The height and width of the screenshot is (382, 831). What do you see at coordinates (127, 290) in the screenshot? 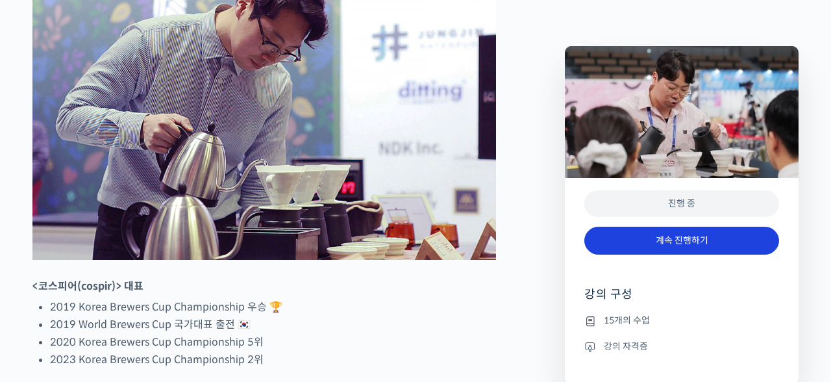
I see `a: 대화` at bounding box center [127, 290].